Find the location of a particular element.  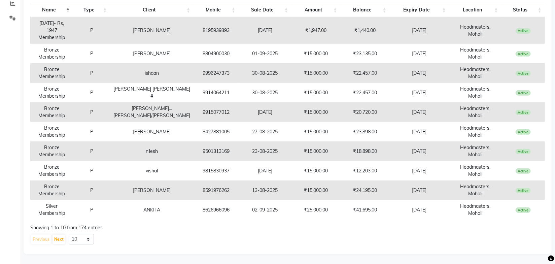

td: ₹12,203.00 is located at coordinates (365, 171).